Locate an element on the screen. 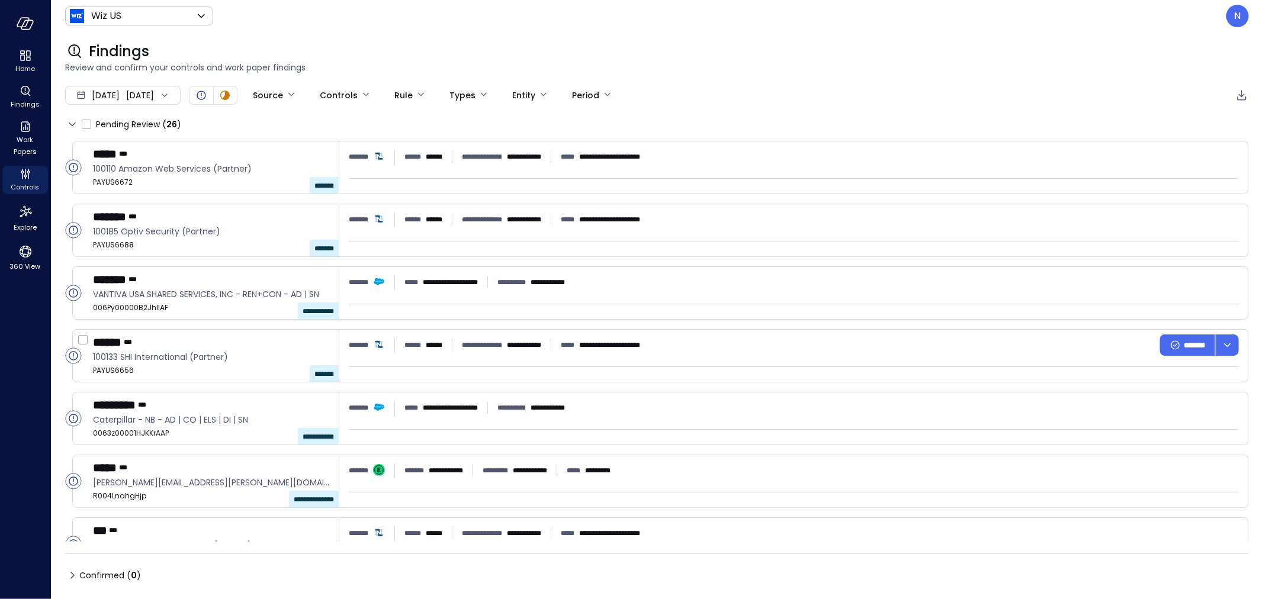 Image resolution: width=1263 pixels, height=599 pixels. div: Types is located at coordinates (462, 95).